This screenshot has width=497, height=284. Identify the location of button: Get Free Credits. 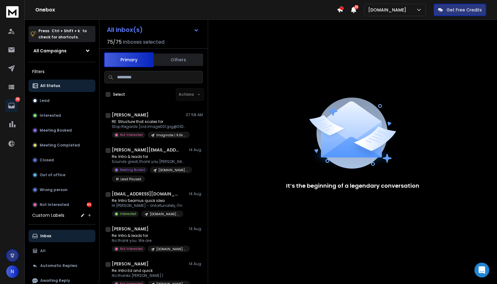
(460, 10).